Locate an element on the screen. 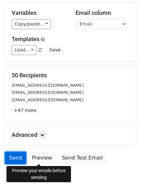 Image resolution: width=141 pixels, height=189 pixels. a: Load... is located at coordinates (24, 50).